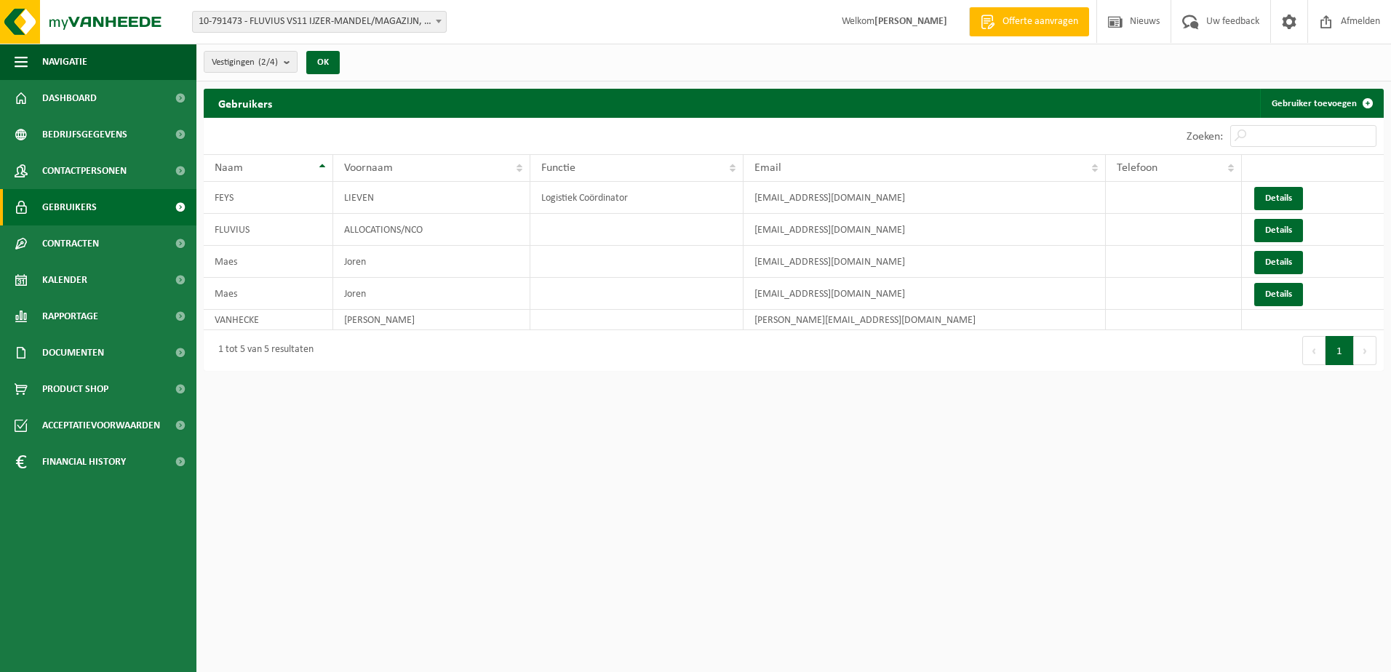 This screenshot has height=672, width=1391. What do you see at coordinates (65, 62) in the screenshot?
I see `span: Navigatie` at bounding box center [65, 62].